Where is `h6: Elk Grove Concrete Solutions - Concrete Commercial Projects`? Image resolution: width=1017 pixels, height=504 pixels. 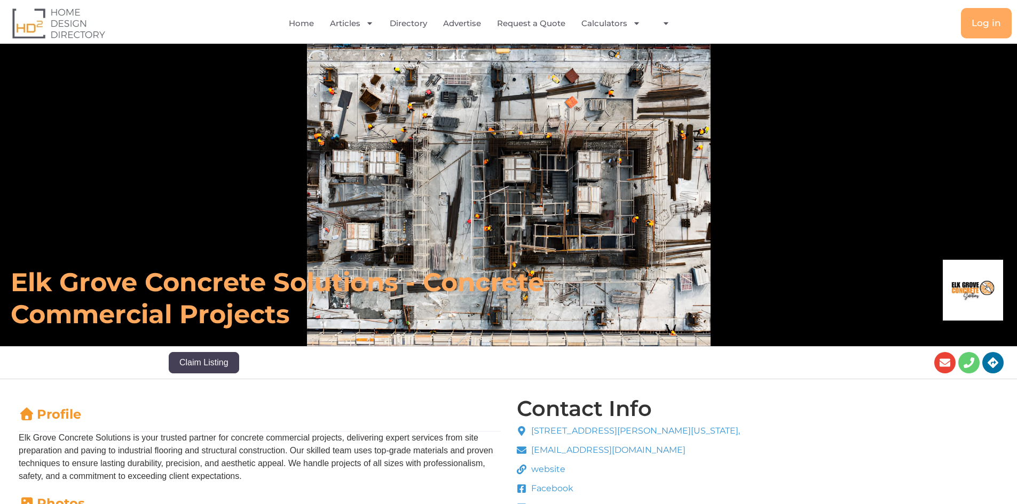
h6: Elk Grove Concrete Solutions - Concrete Commercial Projects is located at coordinates (359, 298).